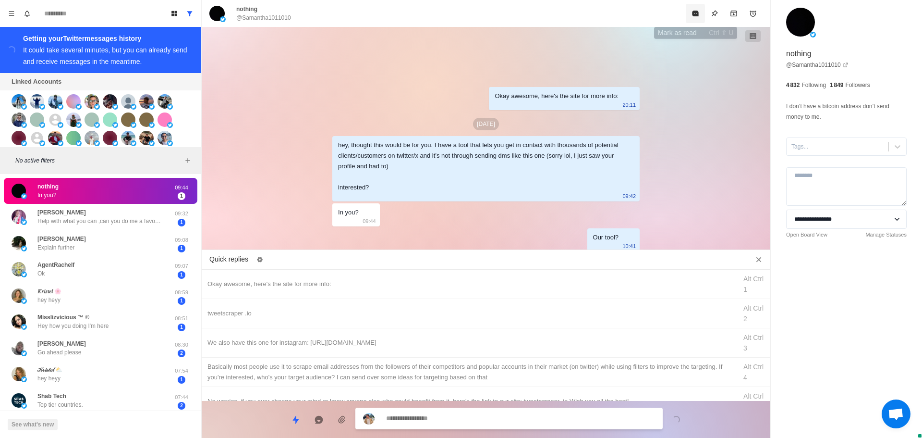 The width and height of the screenshot is (922, 438). Describe the element at coordinates (754, 401) in the screenshot. I see `div: Alt Ctrl 5` at that location.